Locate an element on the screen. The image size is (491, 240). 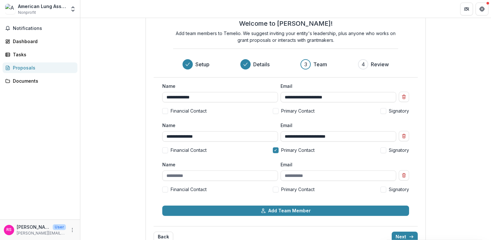
a: Proposals is located at coordinates (40, 68).